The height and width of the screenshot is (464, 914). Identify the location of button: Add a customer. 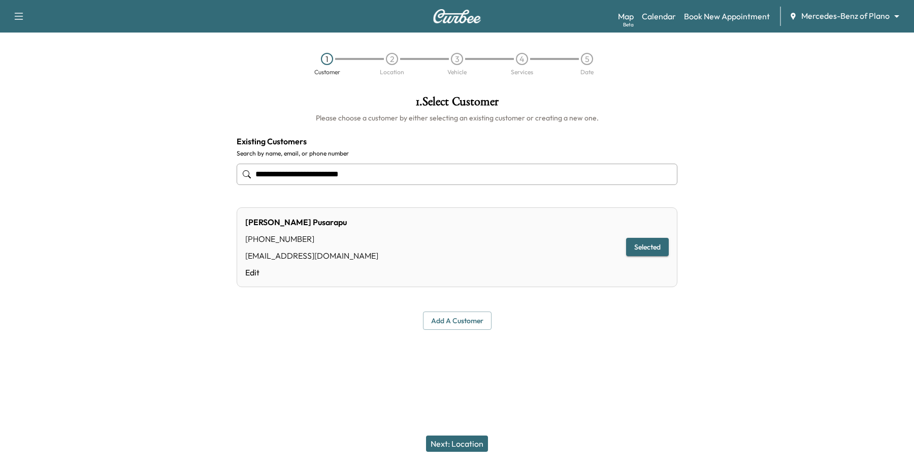
(457, 320).